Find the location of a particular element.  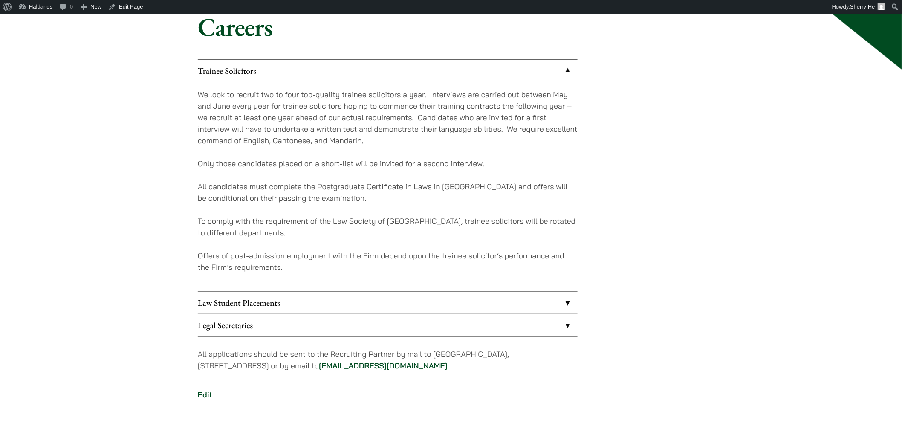

a: Law Student Placements is located at coordinates (387, 303).